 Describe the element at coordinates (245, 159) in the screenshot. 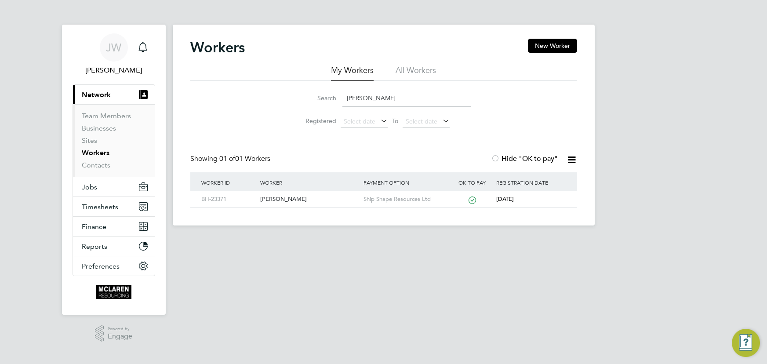

I see `span: 01 Workers` at that location.